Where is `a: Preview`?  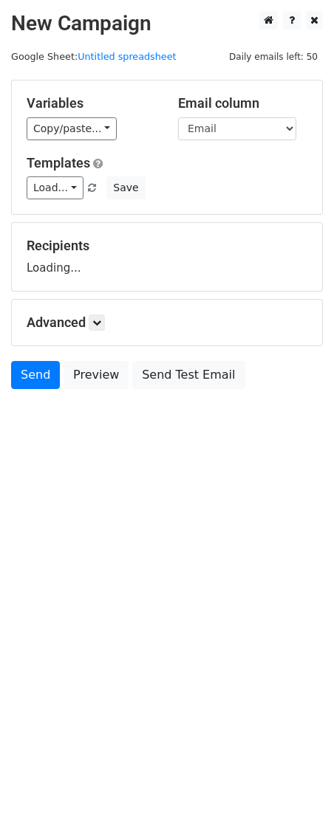 a: Preview is located at coordinates (96, 375).